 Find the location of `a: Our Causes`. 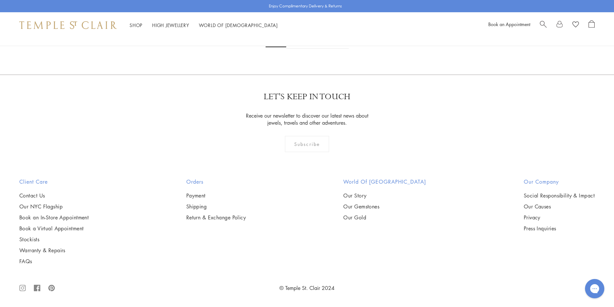

a: Our Causes is located at coordinates (559, 206).